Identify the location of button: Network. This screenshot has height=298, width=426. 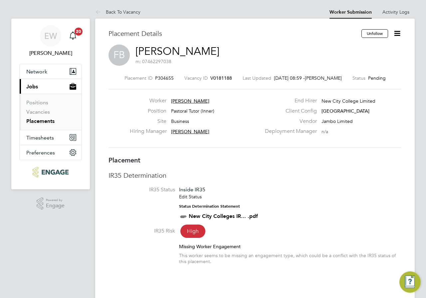
(51, 72).